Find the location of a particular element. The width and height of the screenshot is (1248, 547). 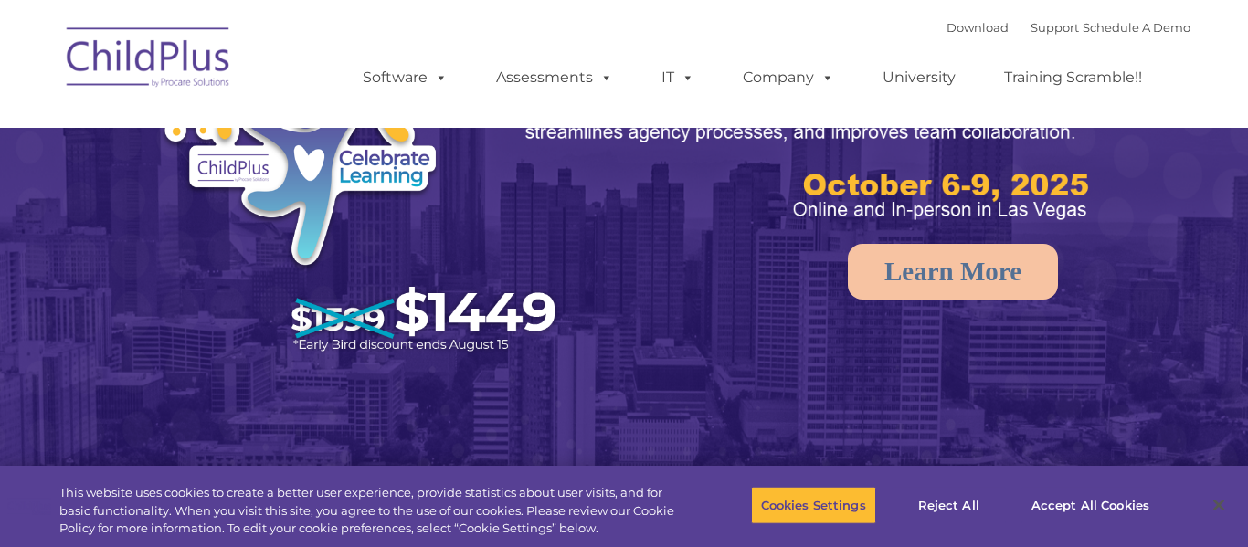

a: University is located at coordinates (919, 78).